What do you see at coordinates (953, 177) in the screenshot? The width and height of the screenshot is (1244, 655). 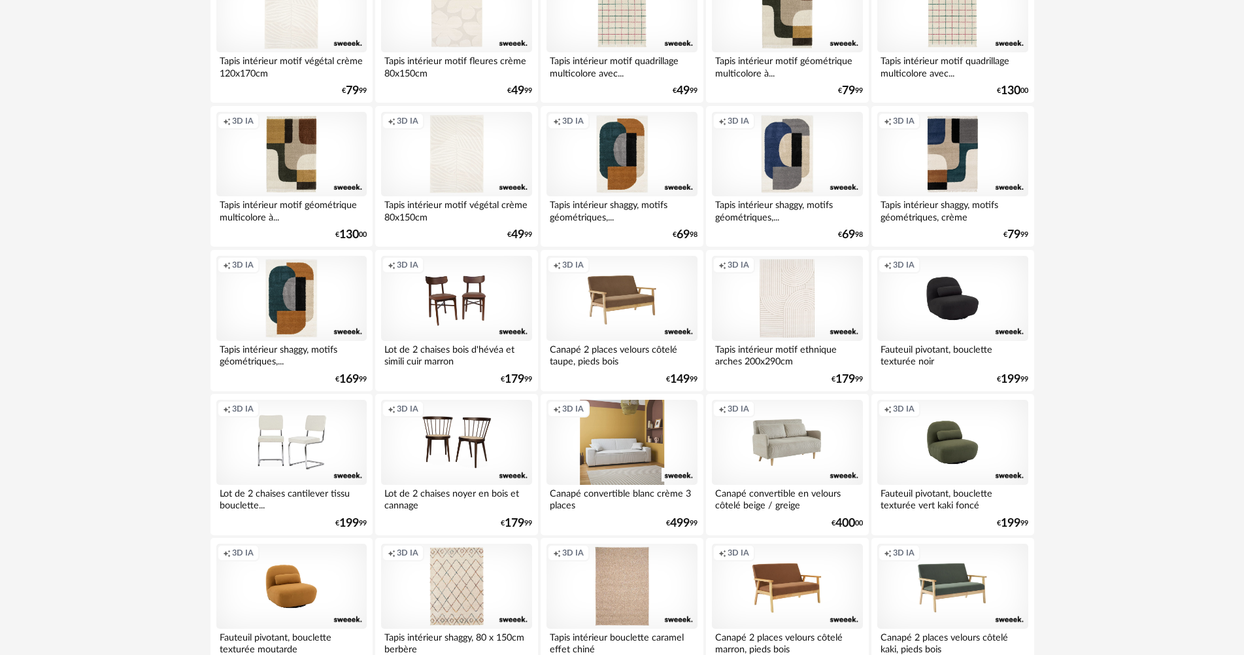 I see `a: Creation icon 3D IA Tapis intérieur shaggy, motifs géométriques, crème €7999` at bounding box center [953, 177].